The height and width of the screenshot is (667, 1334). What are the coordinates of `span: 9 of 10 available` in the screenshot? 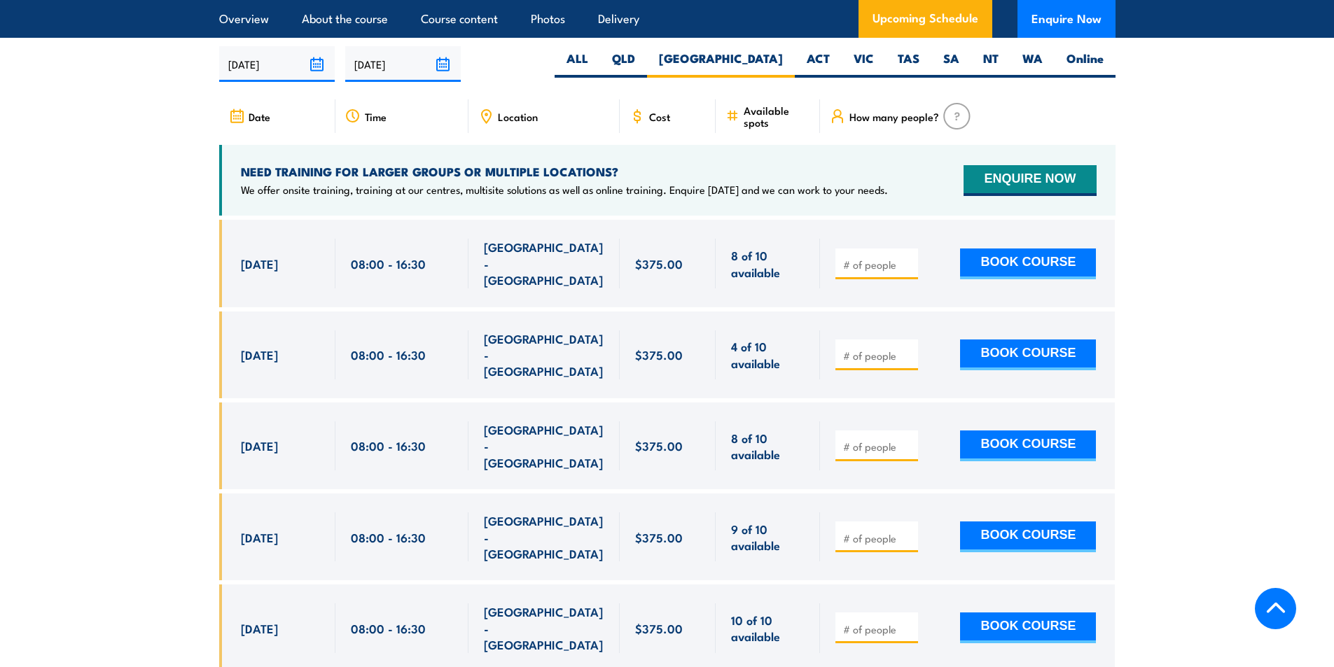 It's located at (767, 537).